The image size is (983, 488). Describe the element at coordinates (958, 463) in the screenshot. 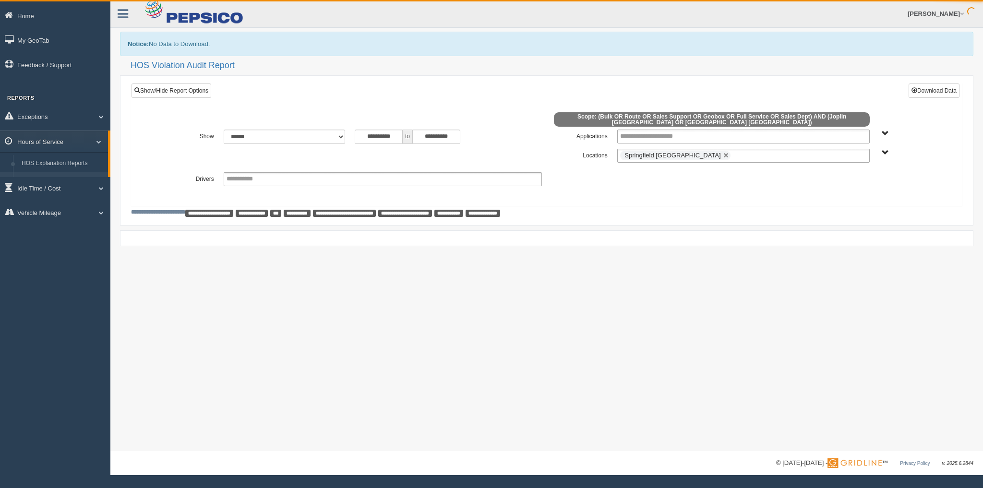

I see `span: v. 2025.6.2844` at that location.